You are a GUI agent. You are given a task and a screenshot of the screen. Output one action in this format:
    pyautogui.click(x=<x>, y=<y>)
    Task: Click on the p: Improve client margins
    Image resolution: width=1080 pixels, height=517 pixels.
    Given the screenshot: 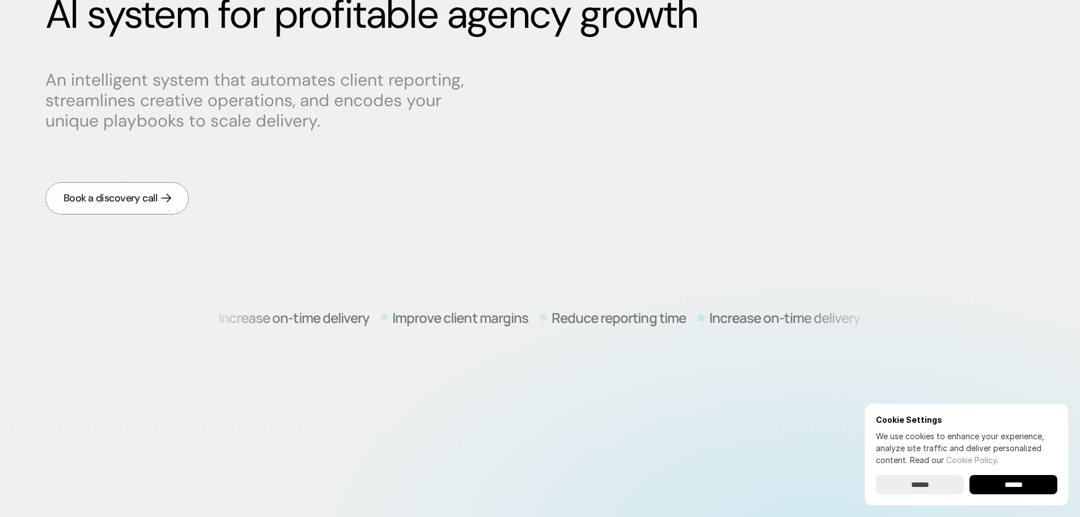 What is the action you would take?
    pyautogui.click(x=460, y=317)
    